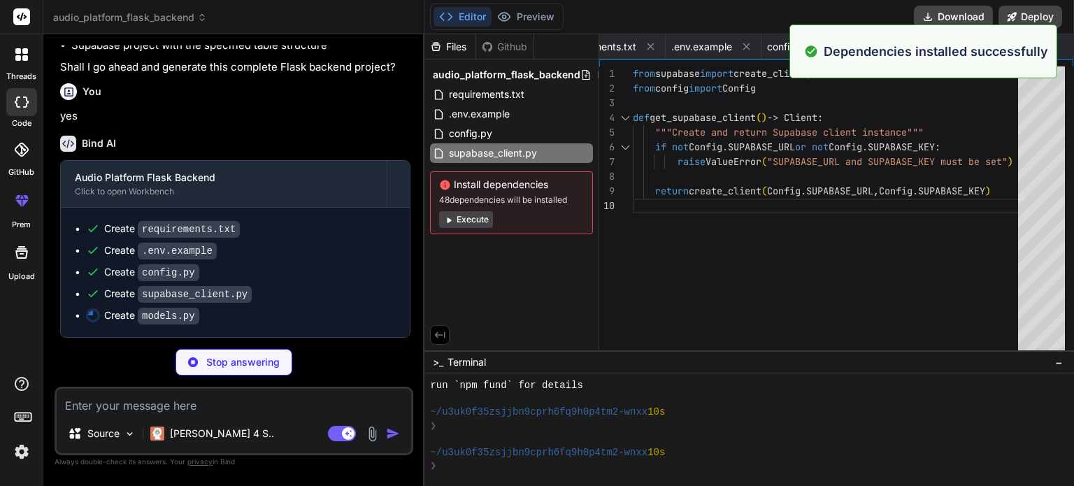 This screenshot has height=486, width=1074. I want to click on span: Install dependencies, so click(511, 185).